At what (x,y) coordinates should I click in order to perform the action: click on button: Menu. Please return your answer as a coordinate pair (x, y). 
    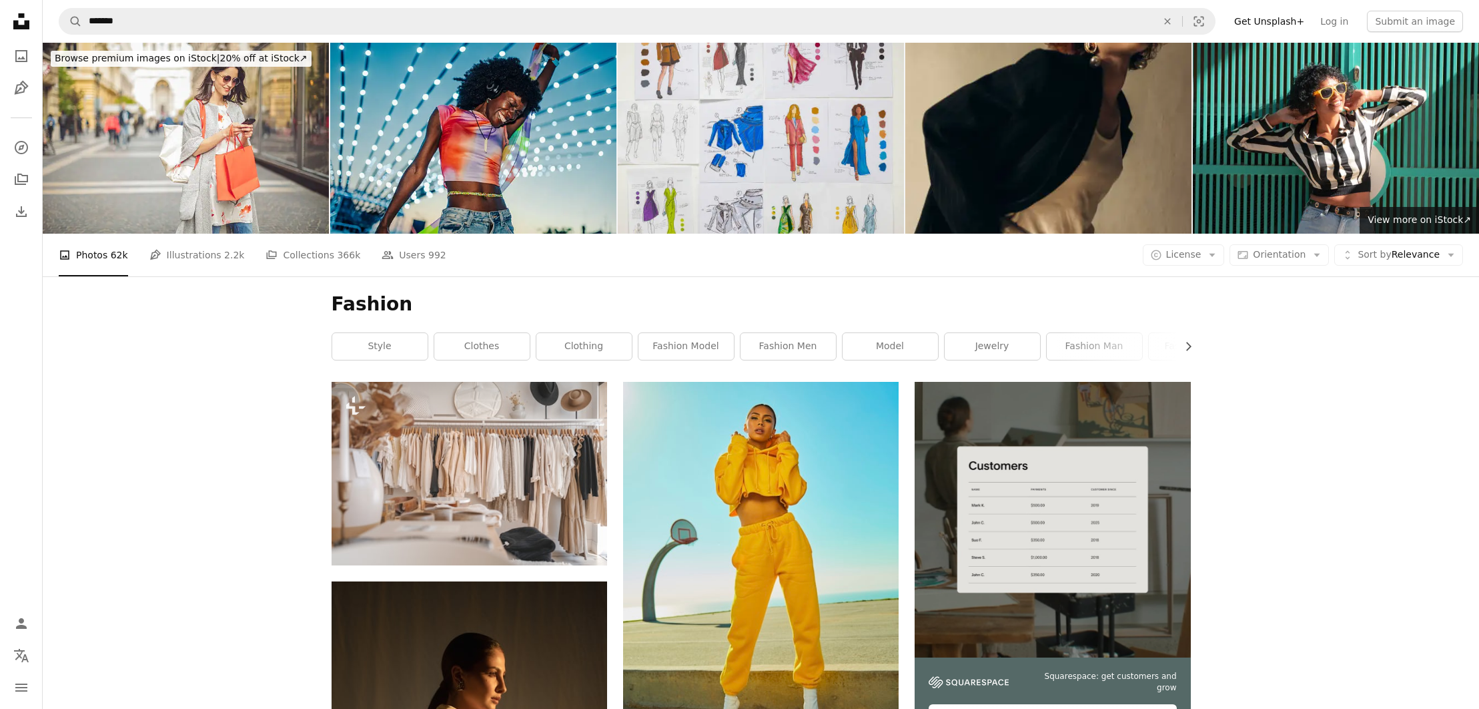
    Looking at the image, I should click on (21, 687).